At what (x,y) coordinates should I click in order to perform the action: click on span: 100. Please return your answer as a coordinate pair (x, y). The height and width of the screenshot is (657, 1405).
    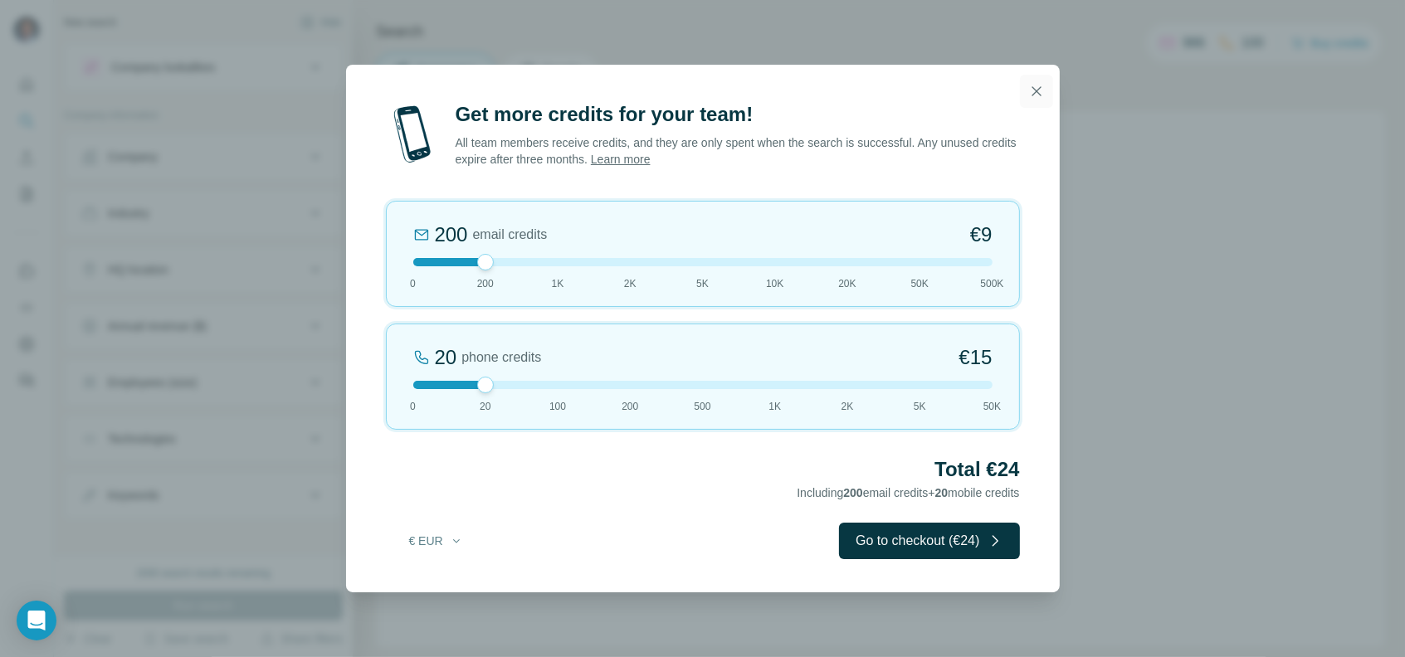
    Looking at the image, I should click on (558, 407).